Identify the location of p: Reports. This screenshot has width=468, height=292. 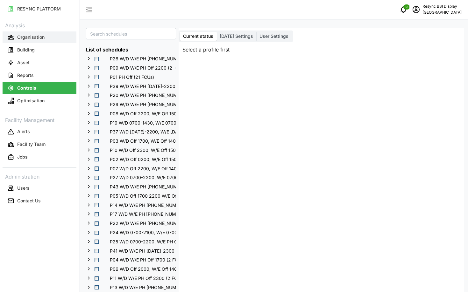
(25, 75).